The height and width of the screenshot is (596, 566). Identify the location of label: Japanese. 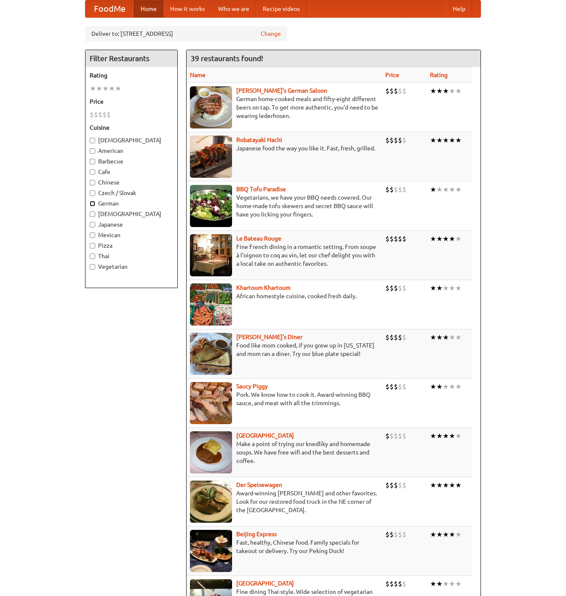
(131, 224).